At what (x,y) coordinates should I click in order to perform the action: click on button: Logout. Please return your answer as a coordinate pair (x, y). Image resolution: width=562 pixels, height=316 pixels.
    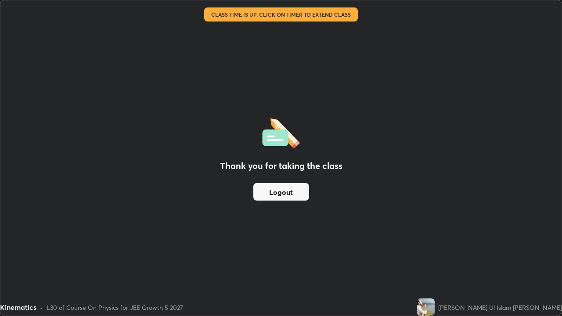
    Looking at the image, I should click on (281, 192).